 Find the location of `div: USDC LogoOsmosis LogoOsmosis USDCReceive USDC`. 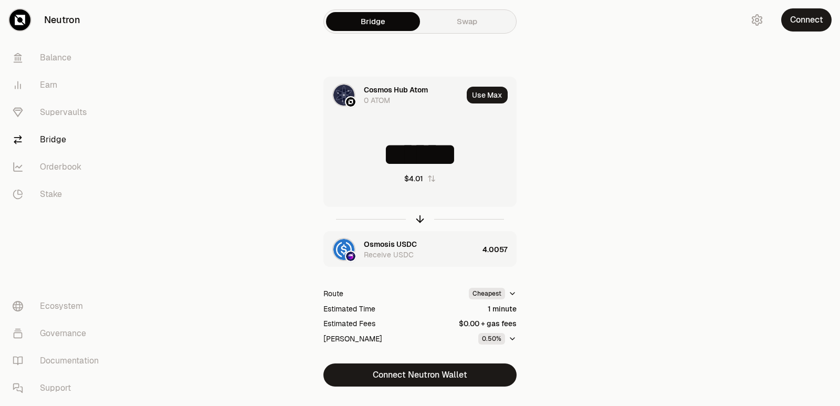

div: USDC LogoOsmosis LogoOsmosis USDCReceive USDC is located at coordinates (401, 249).